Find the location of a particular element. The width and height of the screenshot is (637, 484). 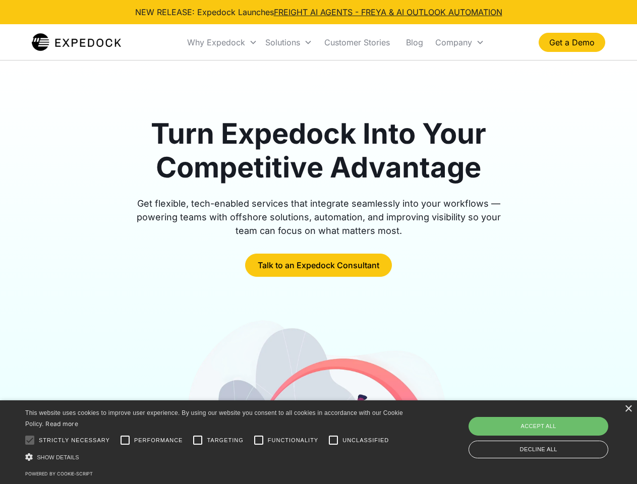

div: NEW RELEASE: Expedock Launches is located at coordinates (319, 12).